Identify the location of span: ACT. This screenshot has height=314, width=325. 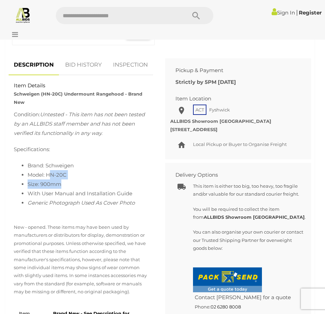
(200, 110).